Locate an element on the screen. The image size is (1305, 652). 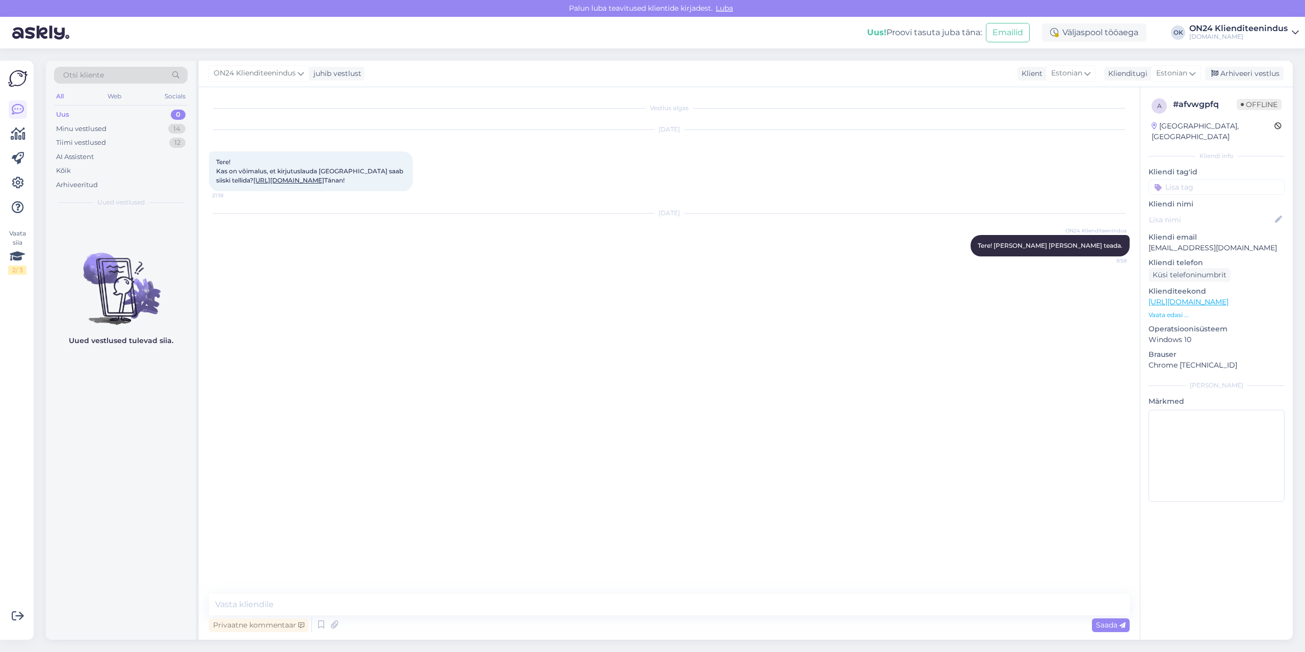
div: Minu vestlused is located at coordinates (81, 129).